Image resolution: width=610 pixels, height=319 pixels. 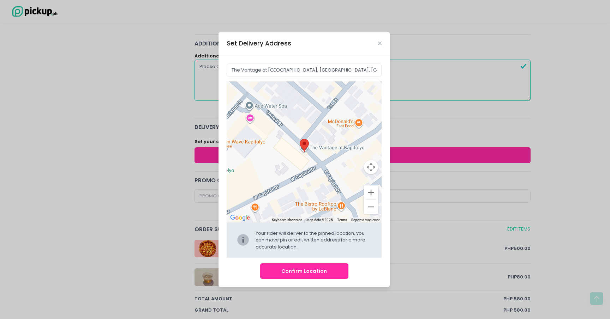 What do you see at coordinates (287, 220) in the screenshot?
I see `button: Keyboard shortcuts` at bounding box center [287, 220].